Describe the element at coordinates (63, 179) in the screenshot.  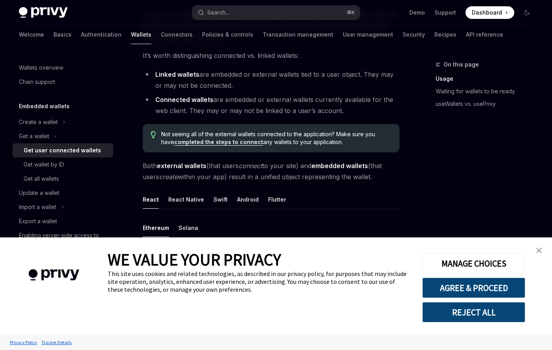
I see `a: Get all wallets` at that location.